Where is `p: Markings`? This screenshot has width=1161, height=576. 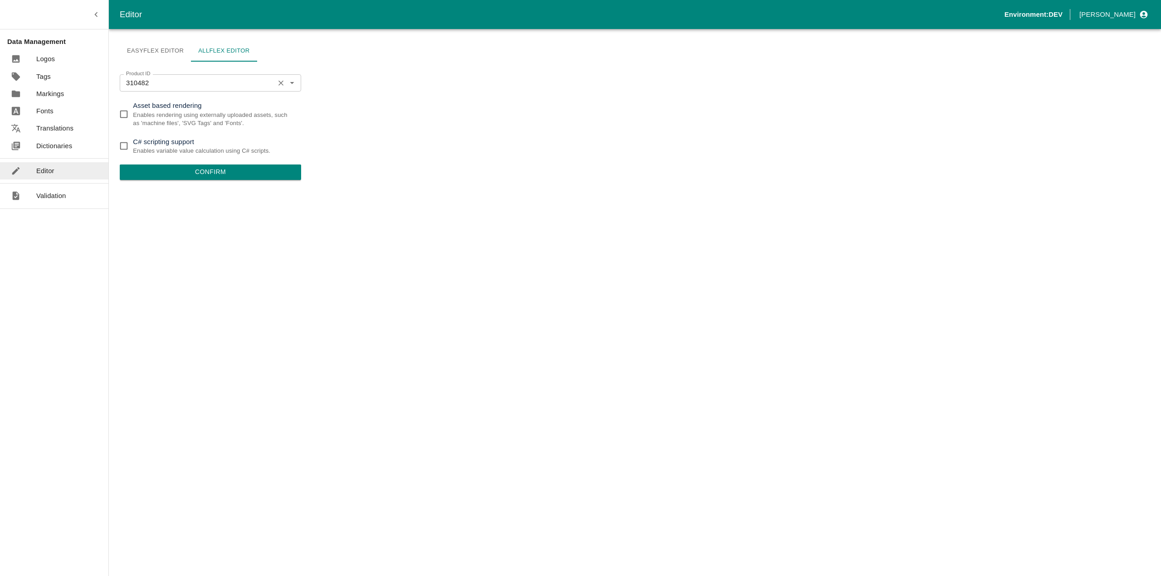 p: Markings is located at coordinates (50, 94).